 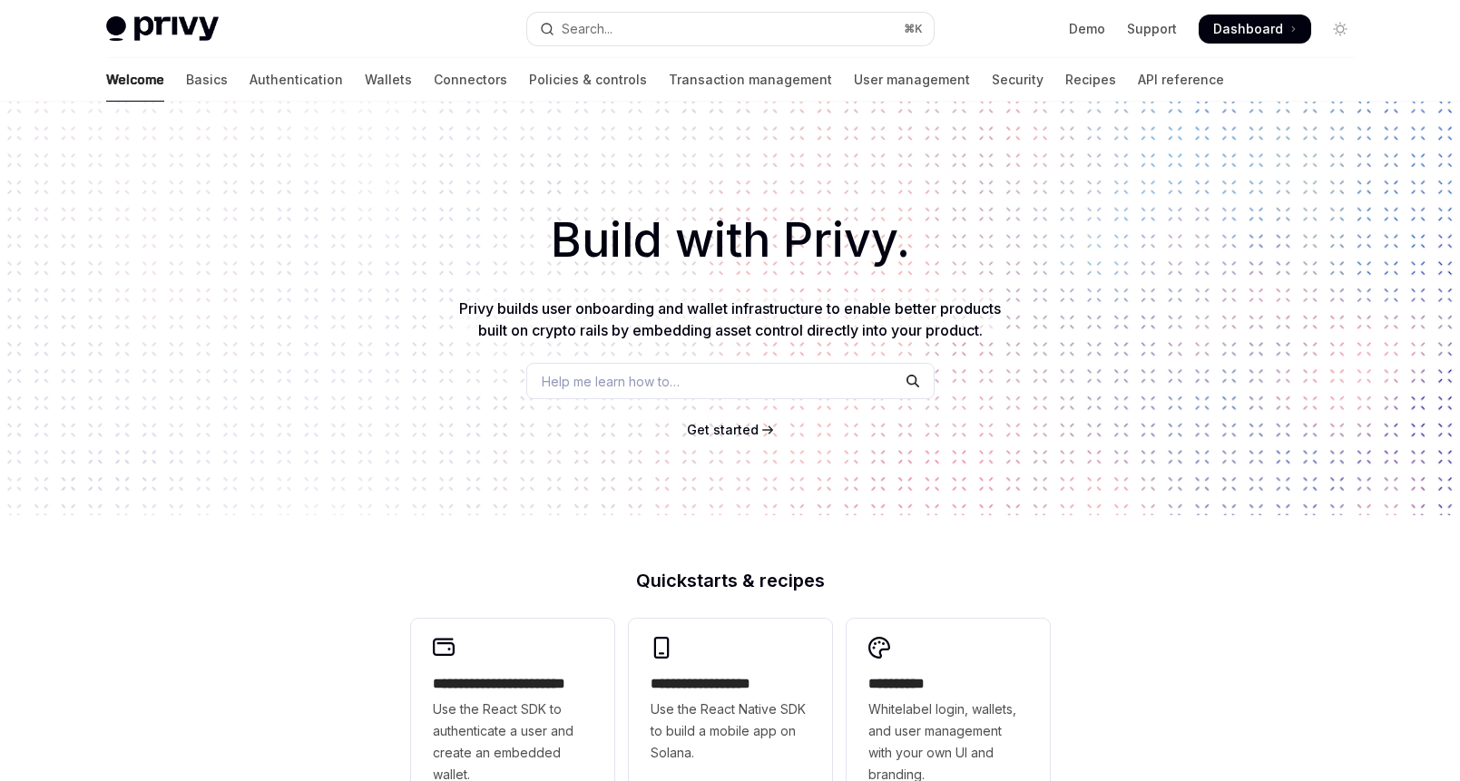 What do you see at coordinates (729, 319) in the screenshot?
I see `span: Privy builds user onboarding and wallet infrastructure to enable better products built on crypto ...` at bounding box center [729, 319].